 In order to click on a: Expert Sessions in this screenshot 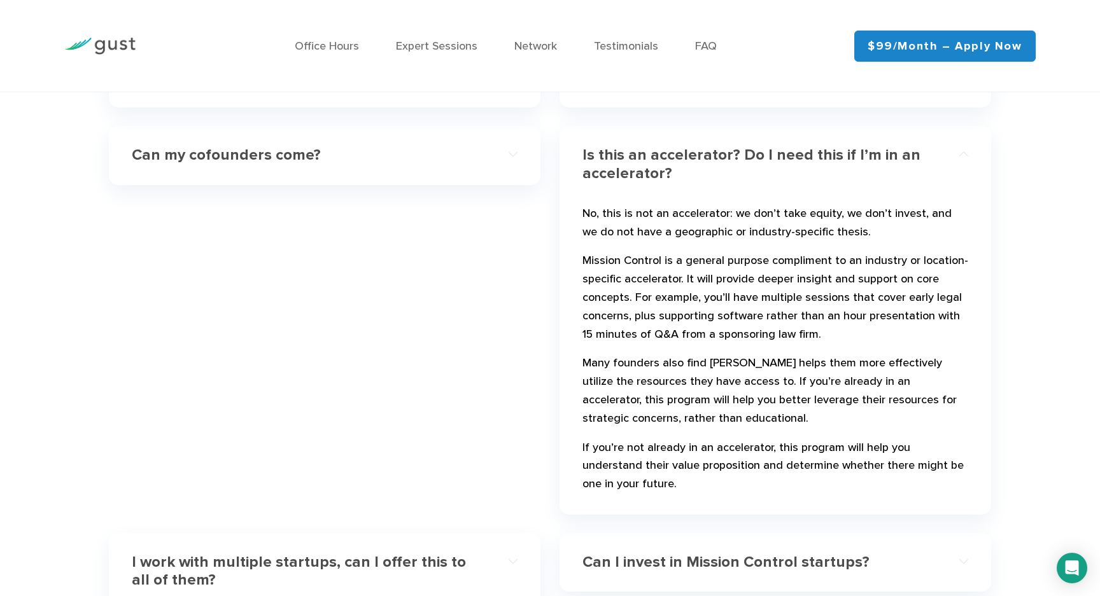, I will do `click(437, 46)`.